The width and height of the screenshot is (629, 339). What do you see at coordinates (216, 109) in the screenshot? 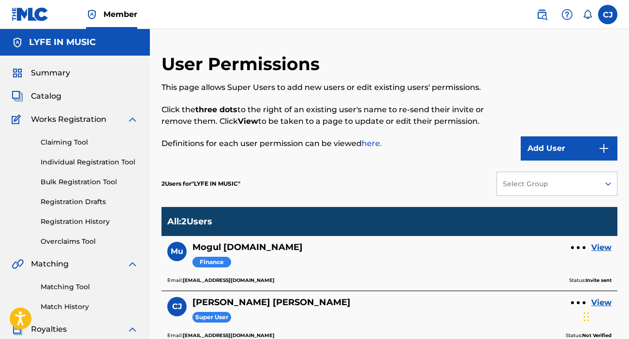
I see `strong: three dots` at bounding box center [216, 109].